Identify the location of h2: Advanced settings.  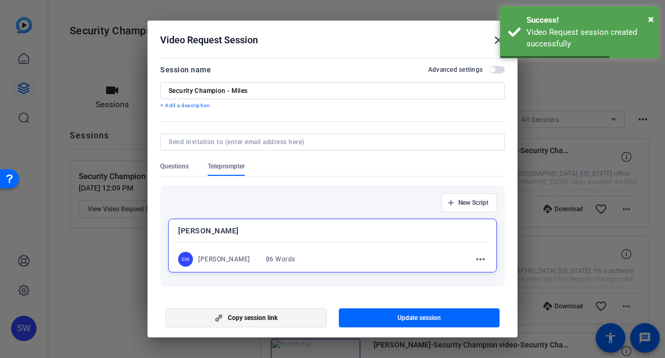
(455, 70).